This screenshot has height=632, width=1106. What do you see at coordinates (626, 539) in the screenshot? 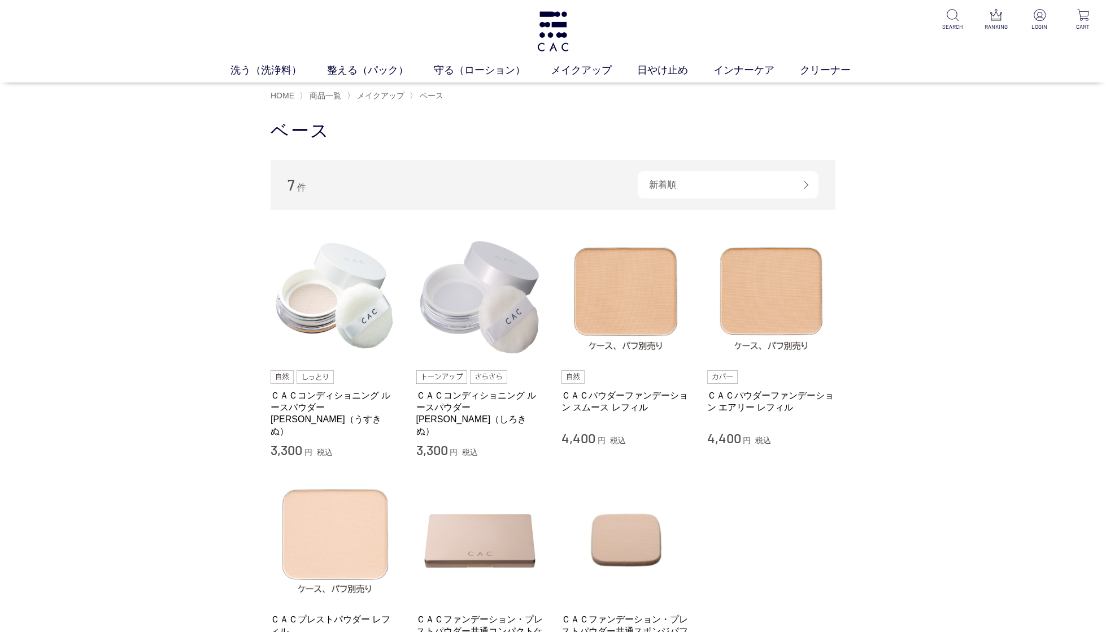
I see `img: ＣＡＣファンデーション・プレストパウダー共通スポンジパフ` at bounding box center [626, 539].